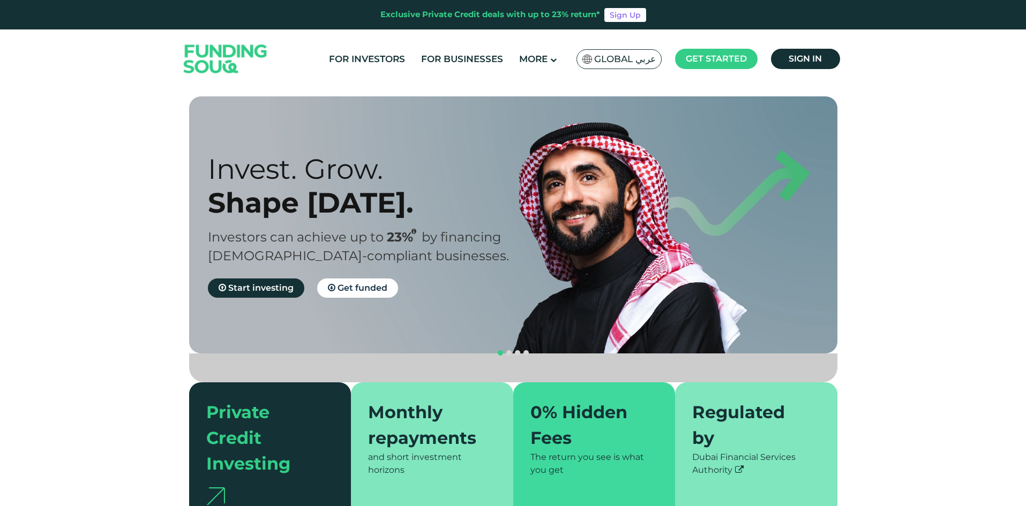 Image resolution: width=1026 pixels, height=506 pixels. Describe the element at coordinates (750, 425) in the screenshot. I see `div: Regulated by` at that location.